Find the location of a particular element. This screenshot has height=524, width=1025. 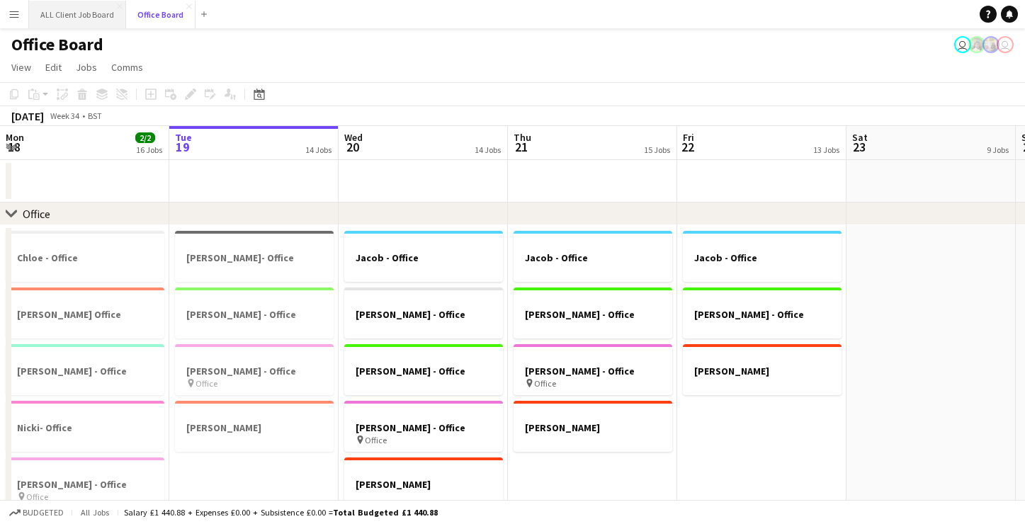

app-job-card: Nicki- Office is located at coordinates (85, 427).